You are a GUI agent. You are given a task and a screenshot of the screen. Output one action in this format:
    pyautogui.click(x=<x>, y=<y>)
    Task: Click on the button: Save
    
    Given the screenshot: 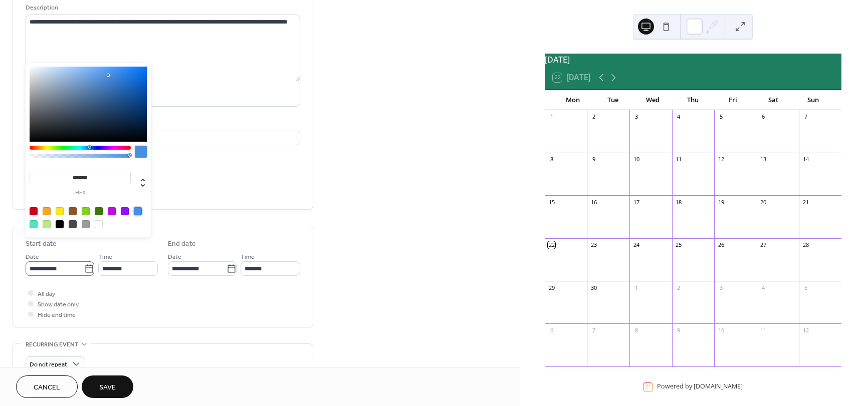 What is the action you would take?
    pyautogui.click(x=107, y=387)
    